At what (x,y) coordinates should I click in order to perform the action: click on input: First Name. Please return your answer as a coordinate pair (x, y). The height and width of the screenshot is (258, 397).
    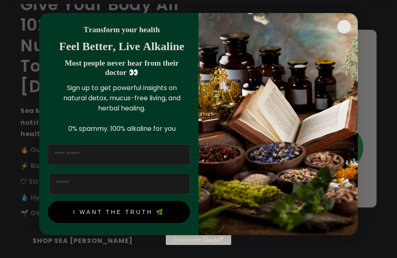
    Looking at the image, I should click on (119, 155).